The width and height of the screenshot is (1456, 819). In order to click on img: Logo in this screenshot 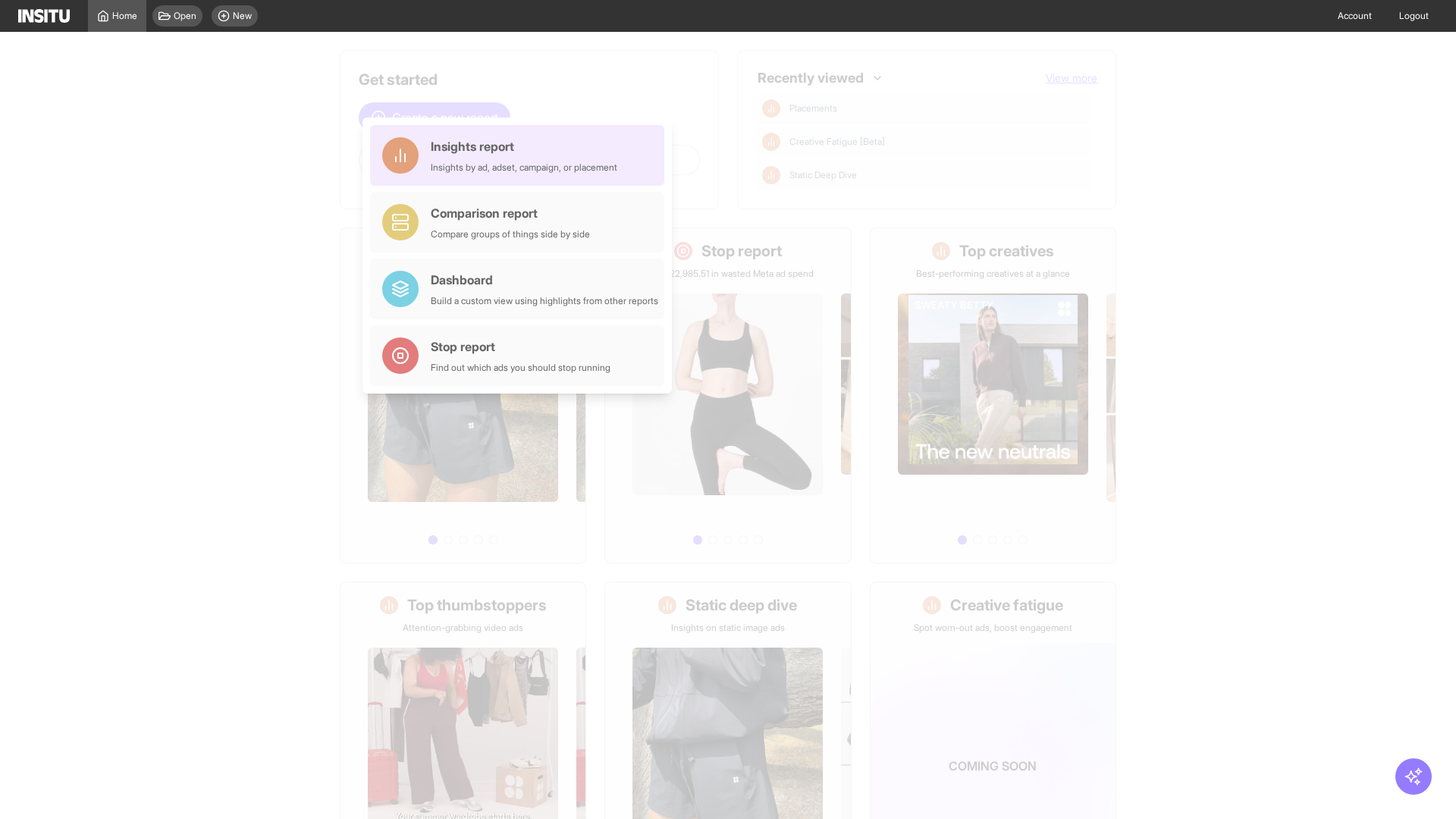, I will do `click(44, 16)`.